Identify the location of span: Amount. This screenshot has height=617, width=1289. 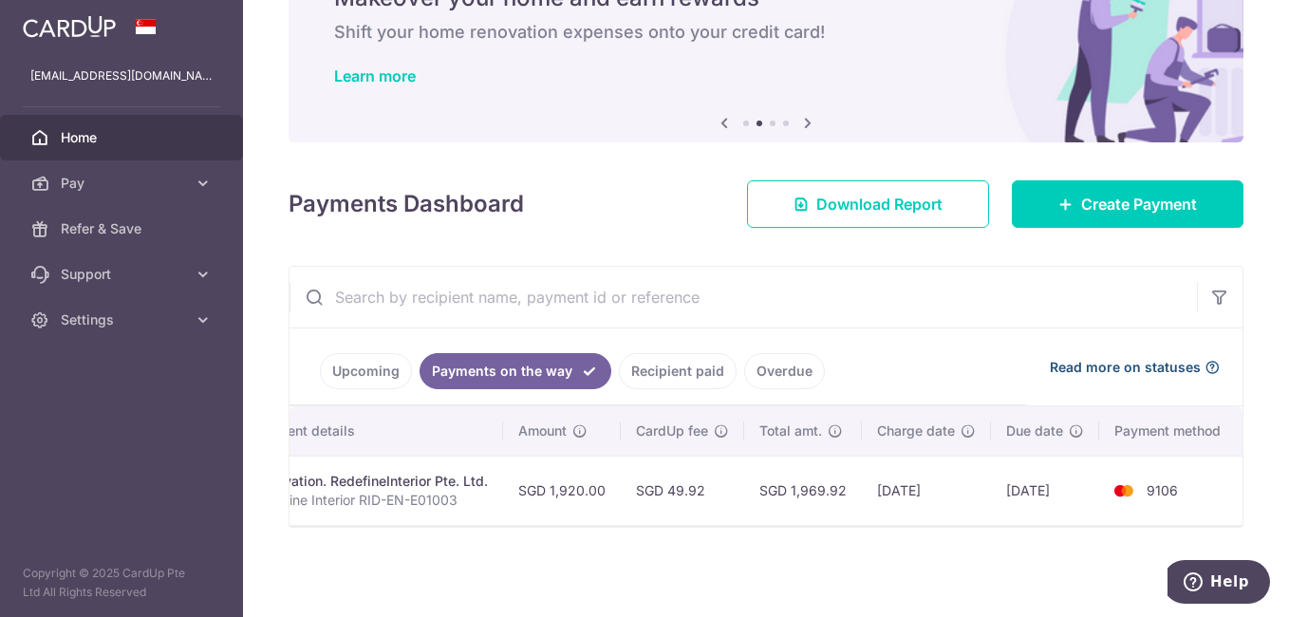
(542, 431).